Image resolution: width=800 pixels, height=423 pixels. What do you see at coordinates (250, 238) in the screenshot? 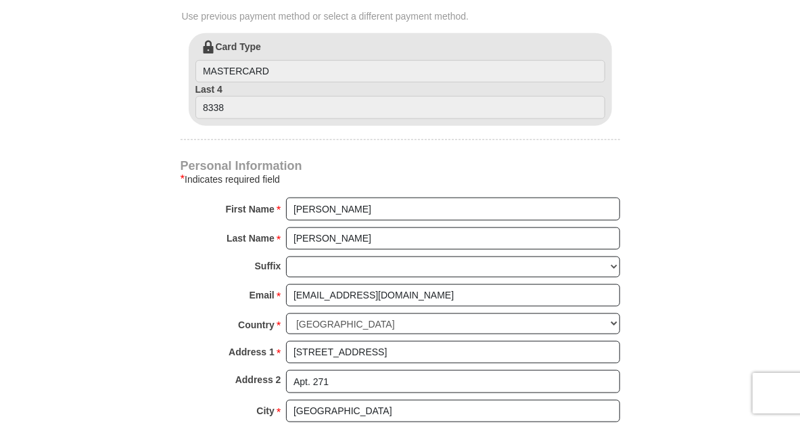
I see `strong: Last Name` at bounding box center [250, 238].